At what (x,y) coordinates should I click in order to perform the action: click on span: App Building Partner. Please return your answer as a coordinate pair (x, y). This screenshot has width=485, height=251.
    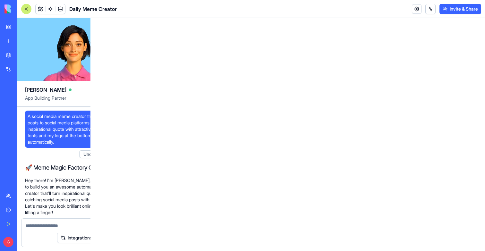
    Looking at the image, I should click on (73, 101).